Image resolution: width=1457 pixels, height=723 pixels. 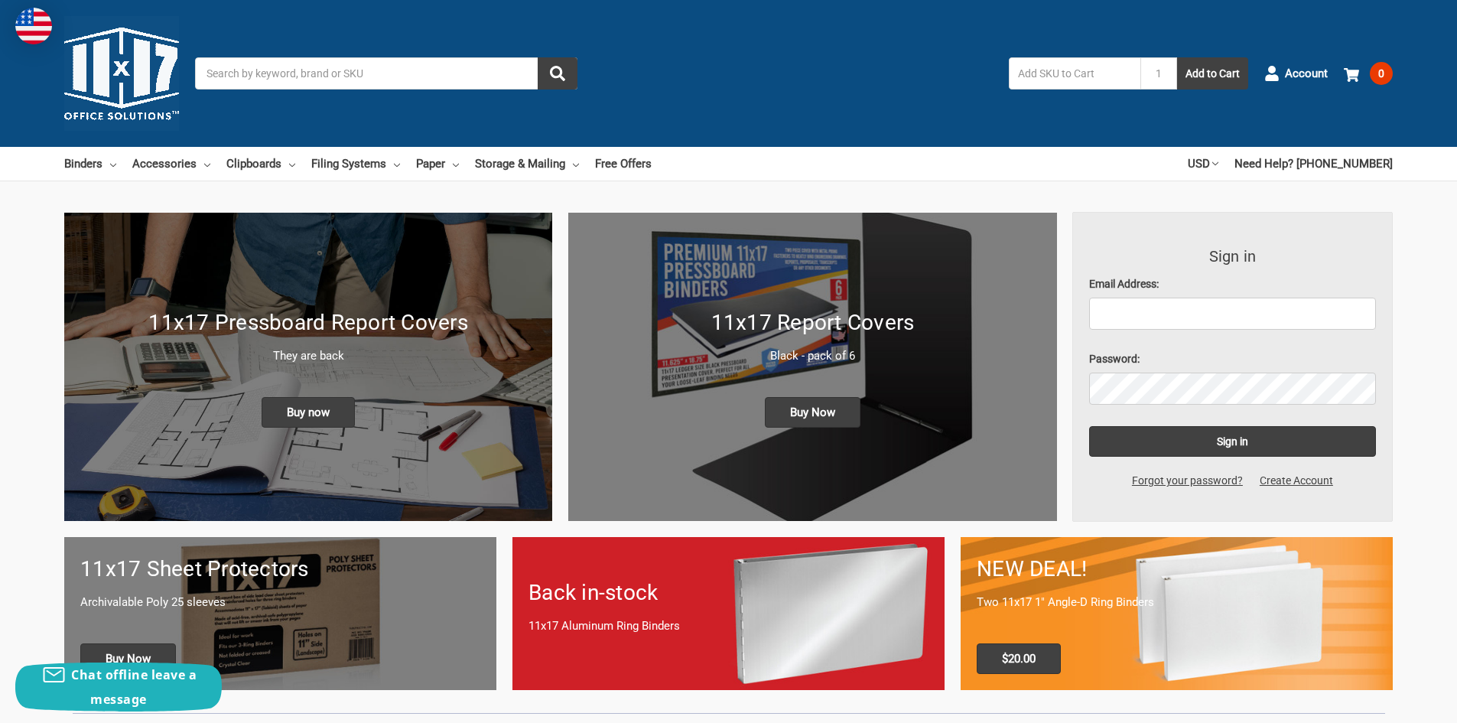 I want to click on a: 11x17 Report Covers 11x17 Report Covers Black - pack of 6 Buy Now, so click(x=812, y=366).